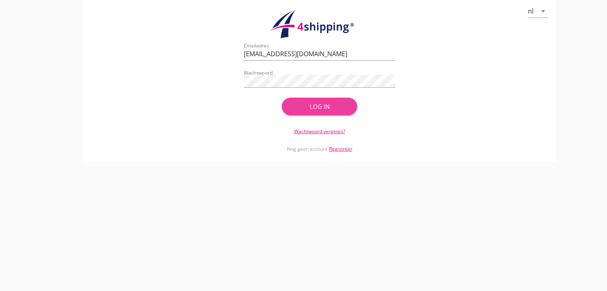  Describe the element at coordinates (543, 11) in the screenshot. I see `i: arrow_drop_down` at that location.